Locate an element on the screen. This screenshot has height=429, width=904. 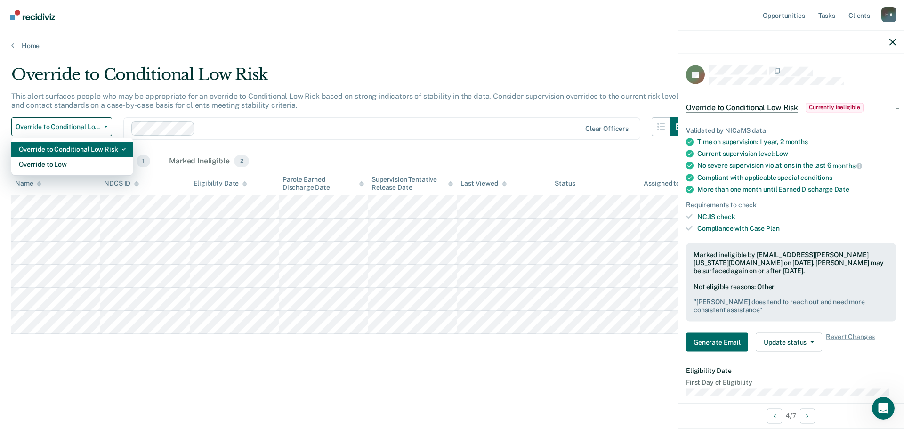
div: Marked Ineligible is located at coordinates (209, 161).